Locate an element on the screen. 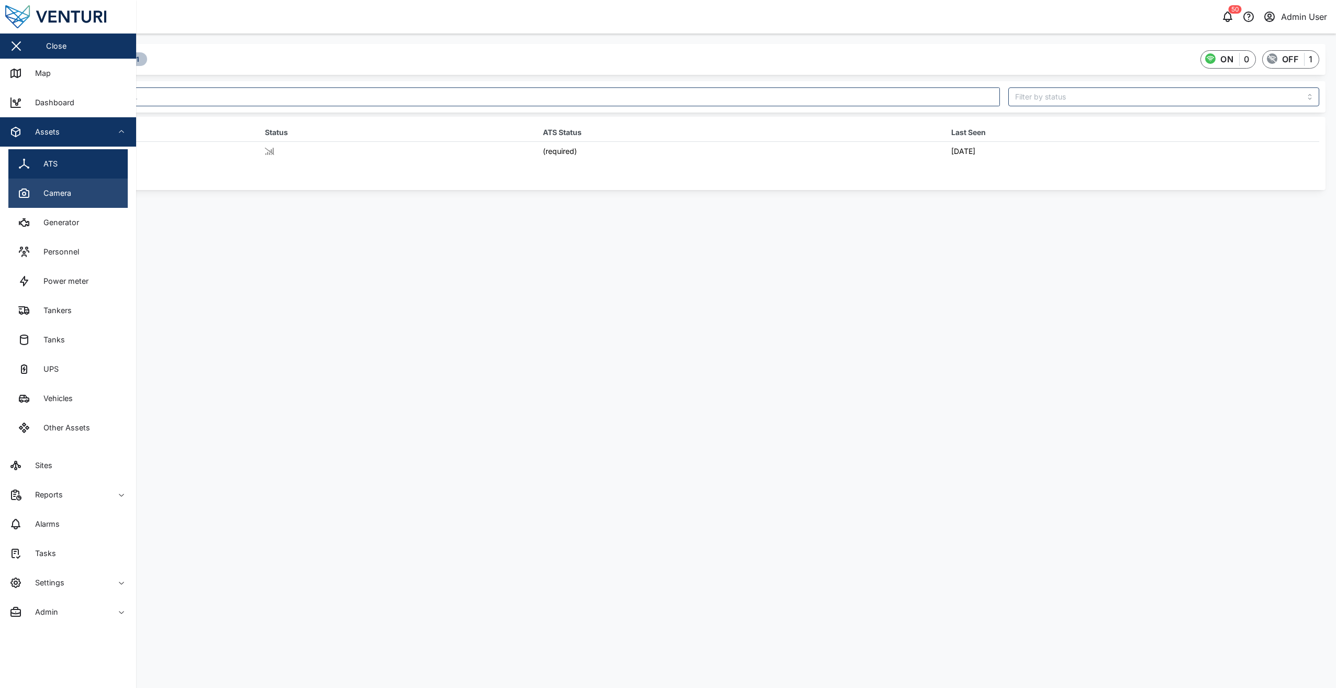 Image resolution: width=1336 pixels, height=688 pixels. span: 1 is located at coordinates (138, 59).